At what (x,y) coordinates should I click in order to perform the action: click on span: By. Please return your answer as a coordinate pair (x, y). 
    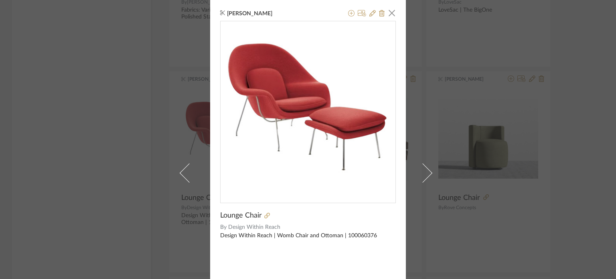
    Looking at the image, I should click on (223, 227).